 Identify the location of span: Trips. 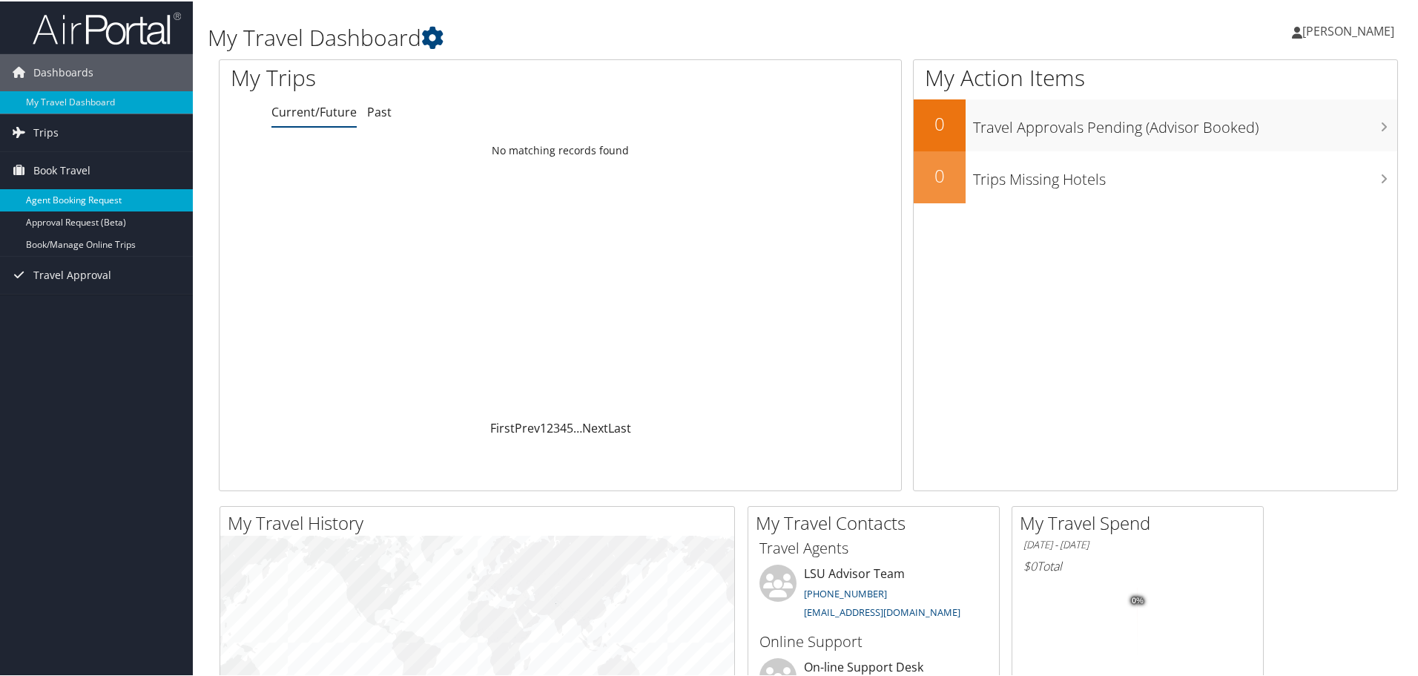
(46, 131).